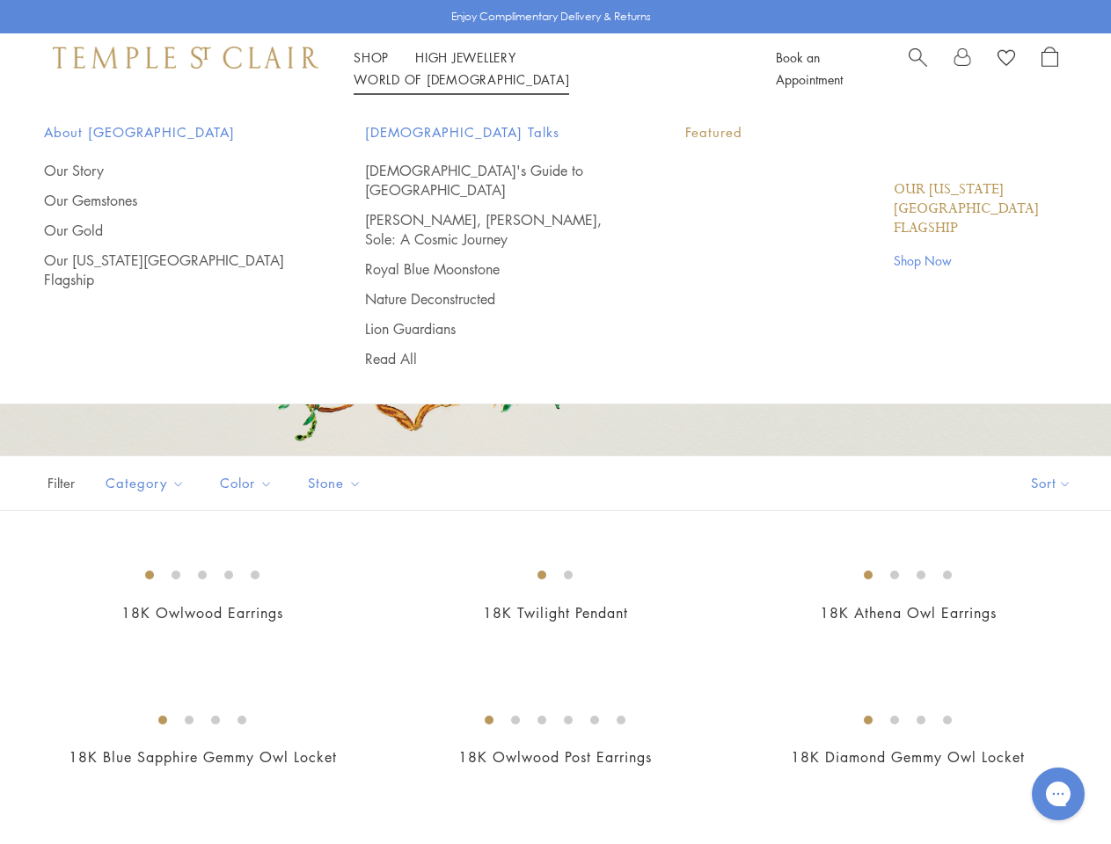 The width and height of the screenshot is (1111, 844). I want to click on nav: Main navigation, so click(544, 69).